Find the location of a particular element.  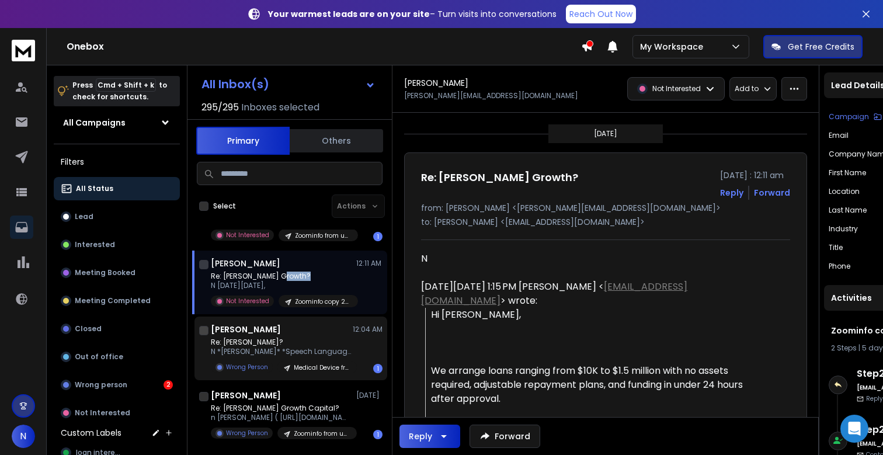

h1: Onebox is located at coordinates (323, 47).